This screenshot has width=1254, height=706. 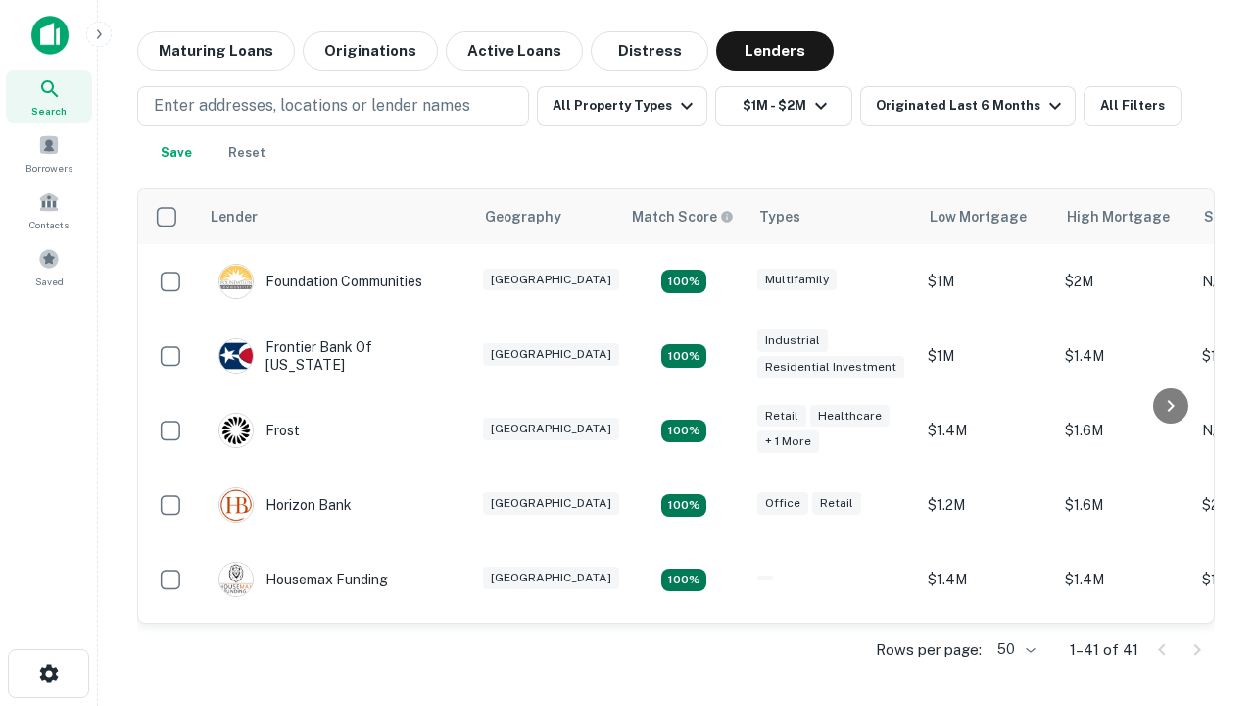 I want to click on div: Saved, so click(x=49, y=267).